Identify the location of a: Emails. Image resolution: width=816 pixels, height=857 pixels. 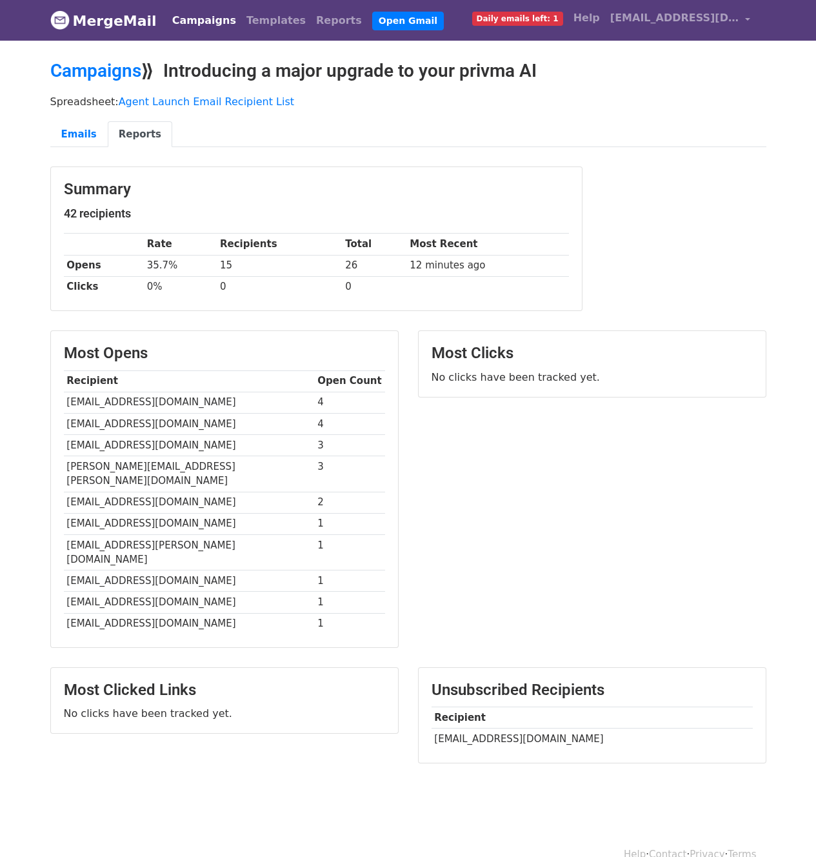
(79, 134).